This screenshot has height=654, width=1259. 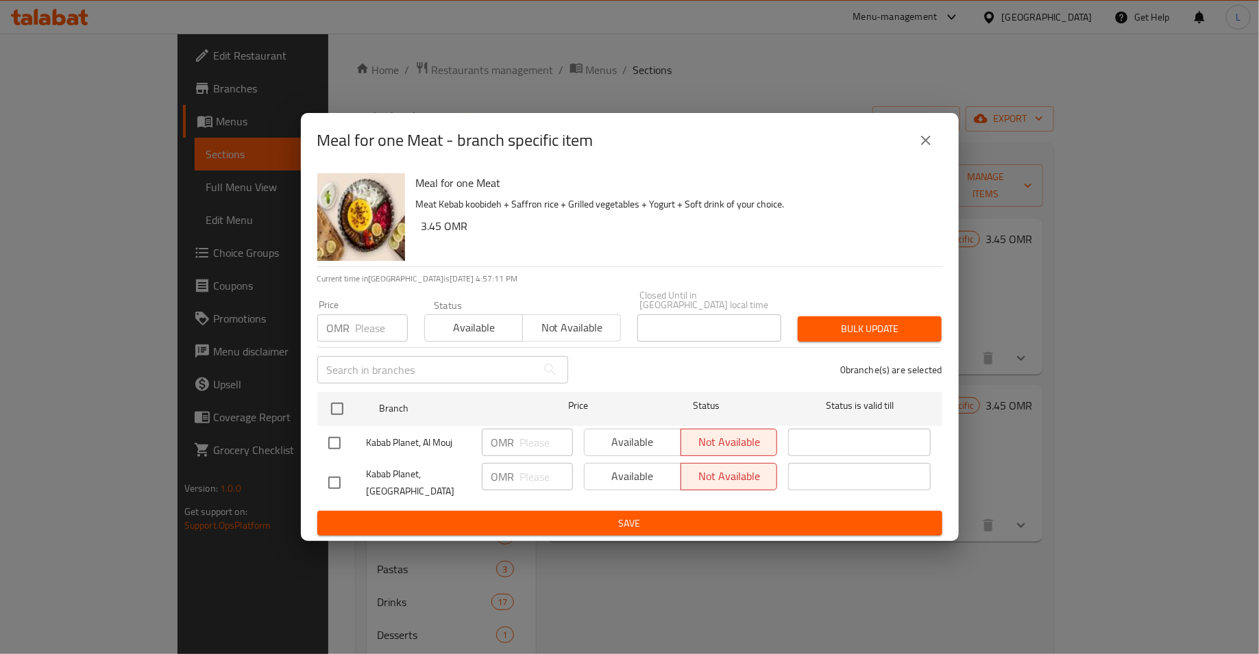 What do you see at coordinates (419, 443) in the screenshot?
I see `span: Kabab Planet, Al Mouj` at bounding box center [419, 443].